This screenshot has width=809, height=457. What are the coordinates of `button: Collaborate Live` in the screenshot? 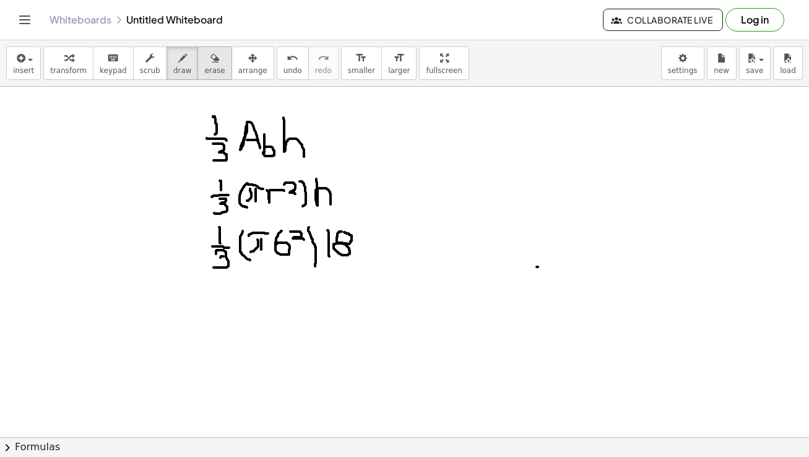 It's located at (663, 20).